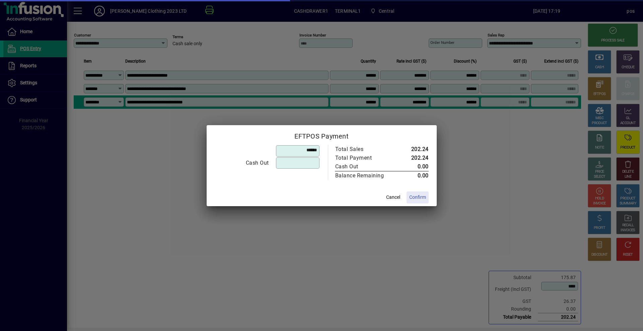 The height and width of the screenshot is (331, 643). I want to click on span: Cancel, so click(393, 197).